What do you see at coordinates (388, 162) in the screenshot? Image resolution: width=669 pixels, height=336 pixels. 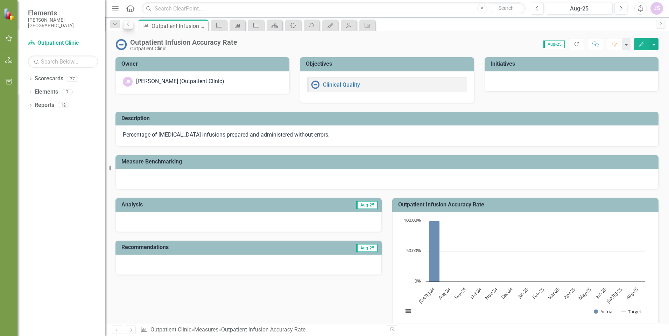 I see `h3: Measure Benchmarking` at bounding box center [388, 162].